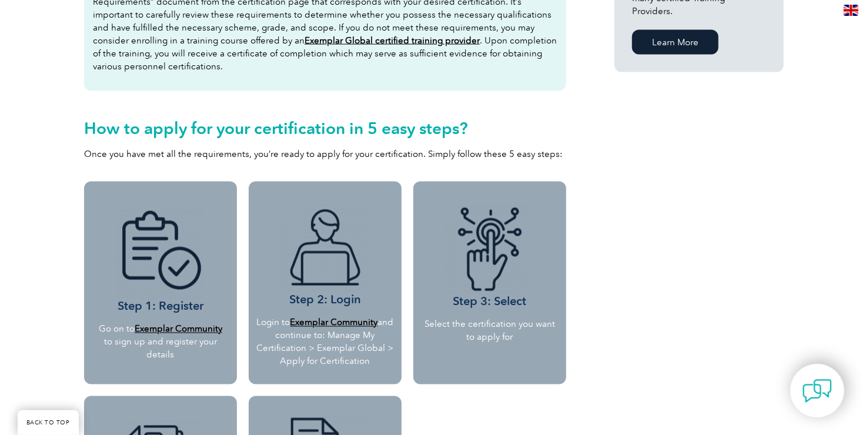 Image resolution: width=862 pixels, height=435 pixels. I want to click on img: contact-chat.png, so click(818, 391).